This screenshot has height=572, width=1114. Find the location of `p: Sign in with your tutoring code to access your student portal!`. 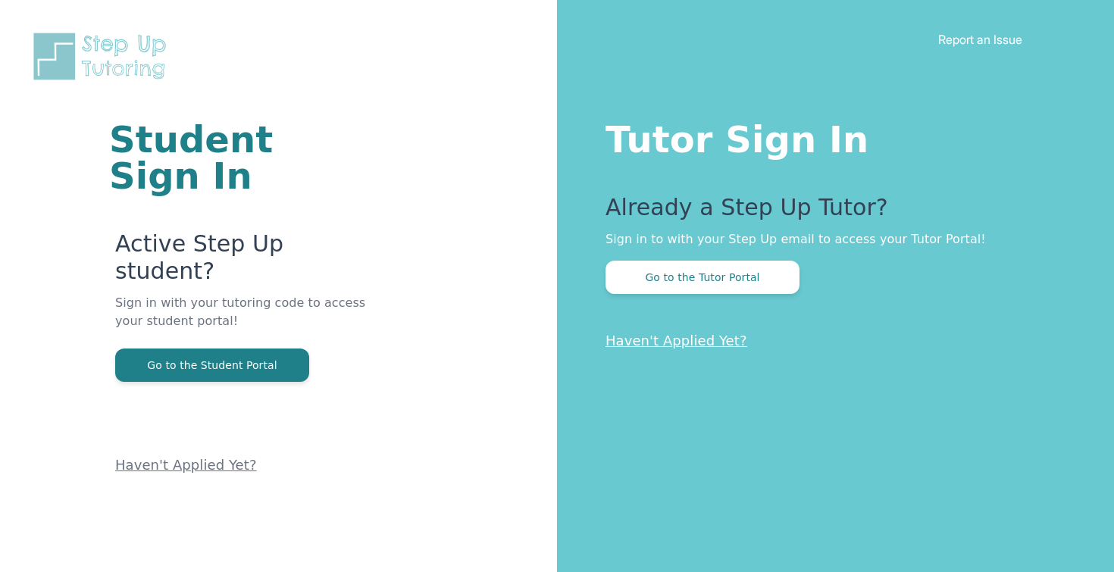

p: Sign in with your tutoring code to access your student portal! is located at coordinates (245, 321).